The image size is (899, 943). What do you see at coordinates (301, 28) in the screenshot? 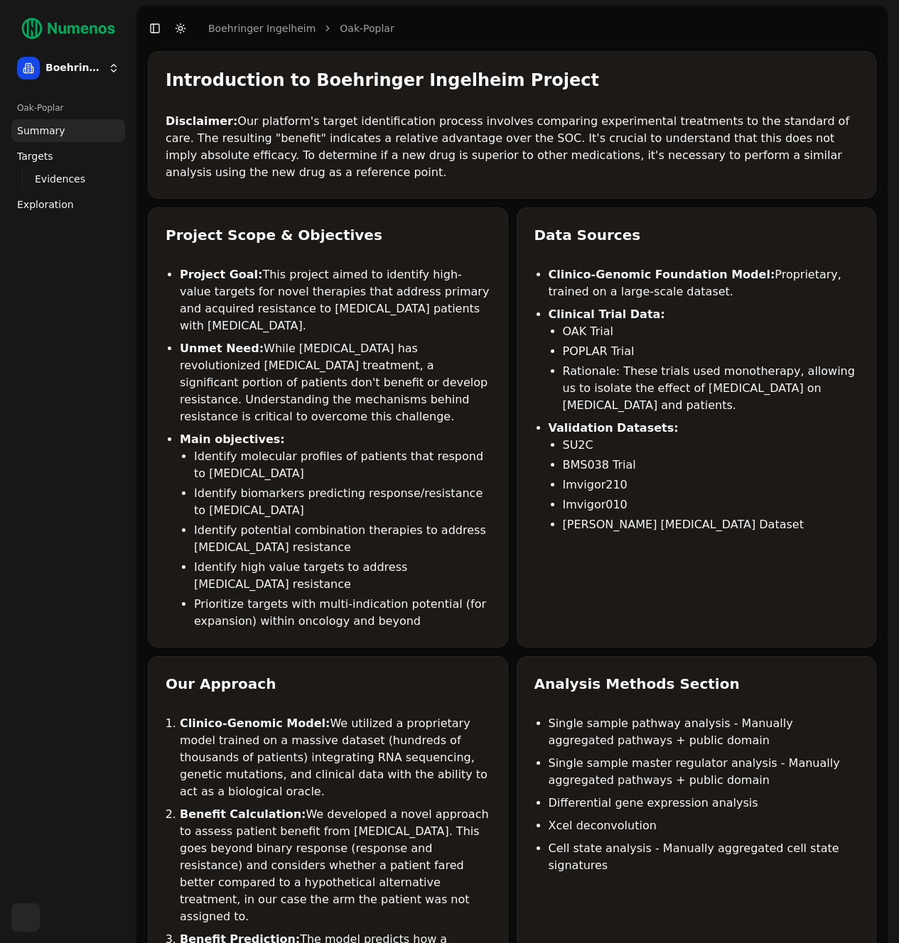
I see `nav: breadcrumb` at bounding box center [301, 28].